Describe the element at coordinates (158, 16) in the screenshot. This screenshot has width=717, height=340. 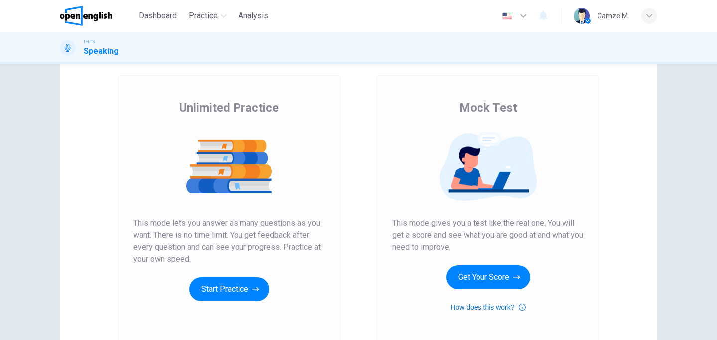
I see `a: Dashboard` at that location.